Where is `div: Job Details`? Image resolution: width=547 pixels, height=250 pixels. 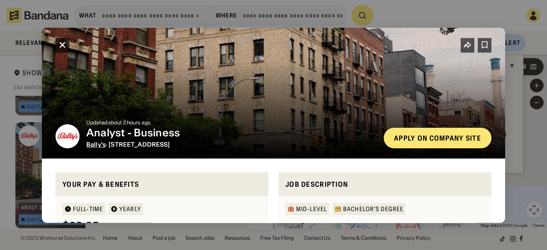 div: Job Details is located at coordinates (309, 226).